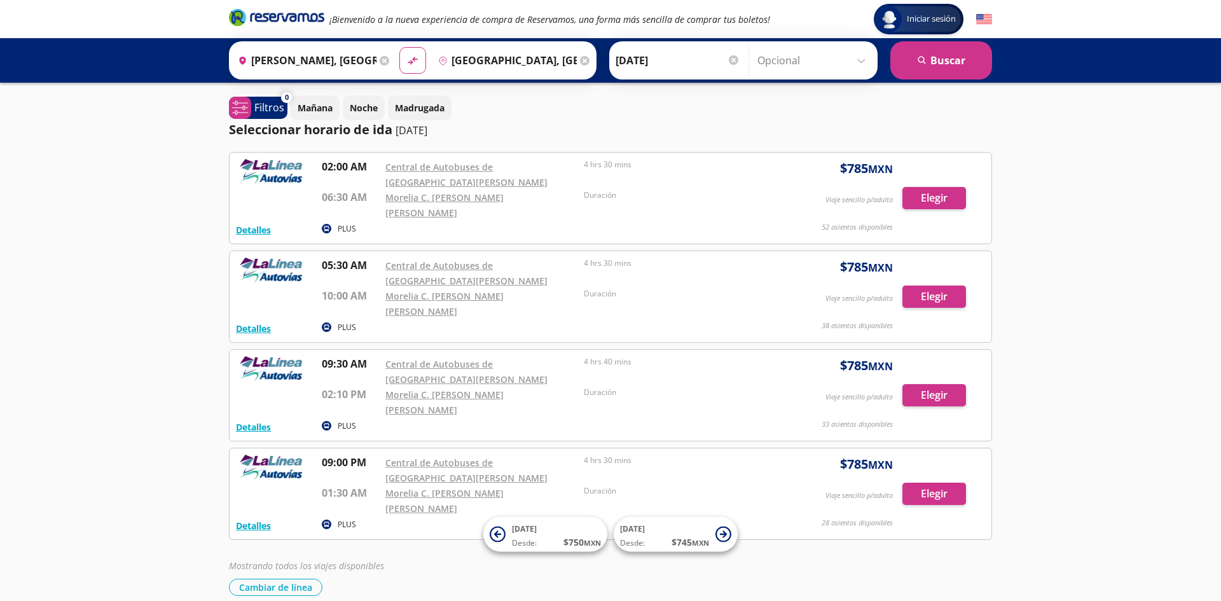 This screenshot has height=601, width=1221. What do you see at coordinates (420, 108) in the screenshot?
I see `button: Madrugada` at bounding box center [420, 108].